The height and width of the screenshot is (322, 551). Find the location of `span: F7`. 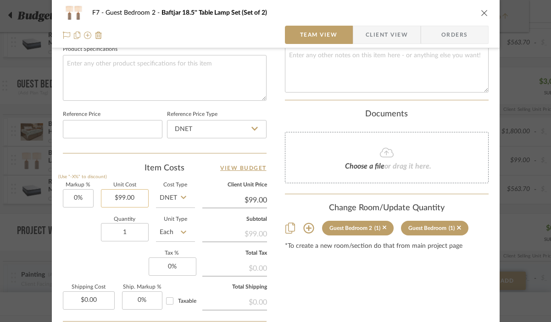

span: F7 is located at coordinates (99, 13).